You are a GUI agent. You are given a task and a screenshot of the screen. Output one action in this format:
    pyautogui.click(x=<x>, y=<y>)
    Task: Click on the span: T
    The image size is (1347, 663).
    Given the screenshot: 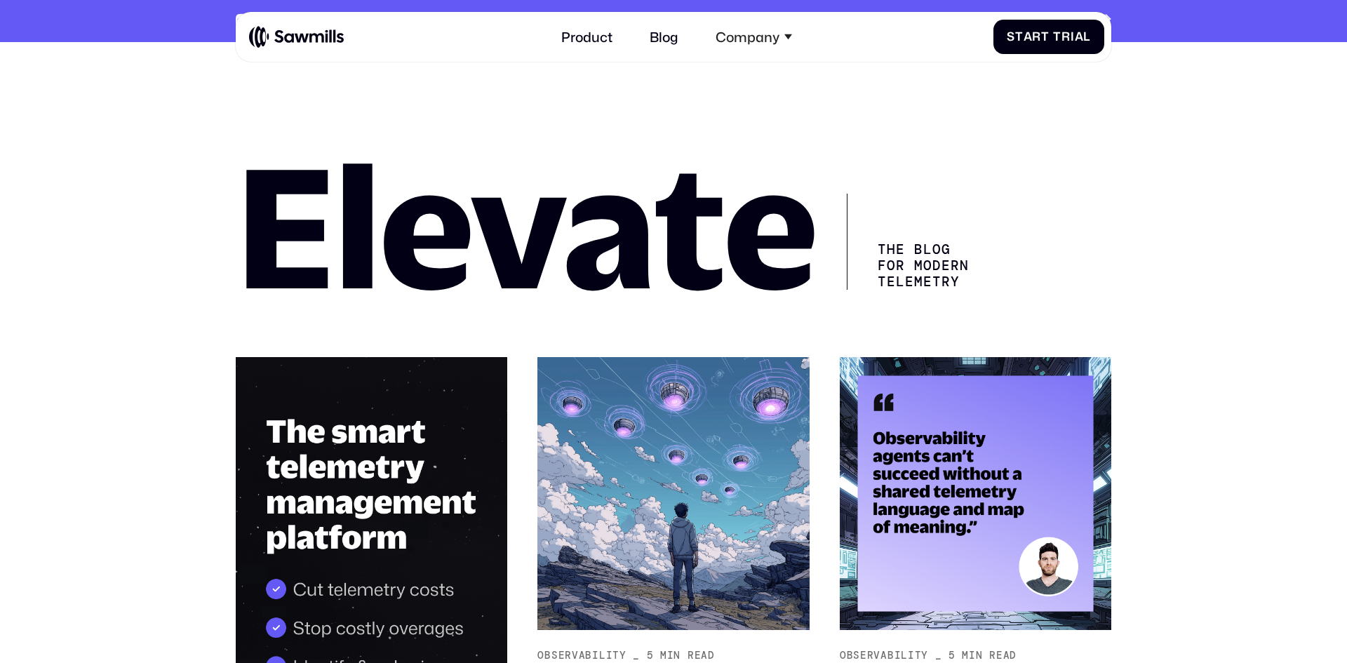 What is the action you would take?
    pyautogui.click(x=1058, y=36)
    